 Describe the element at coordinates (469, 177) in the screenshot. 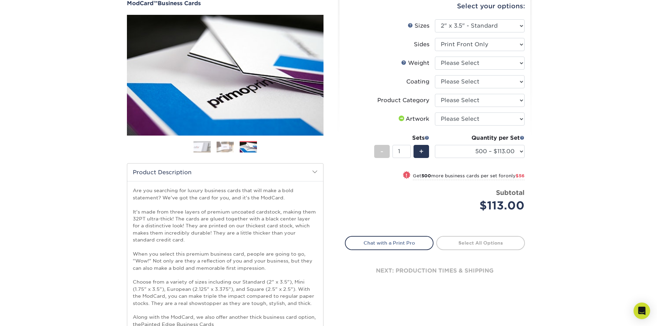

I see `small: Get more business cards per set for` at that location.